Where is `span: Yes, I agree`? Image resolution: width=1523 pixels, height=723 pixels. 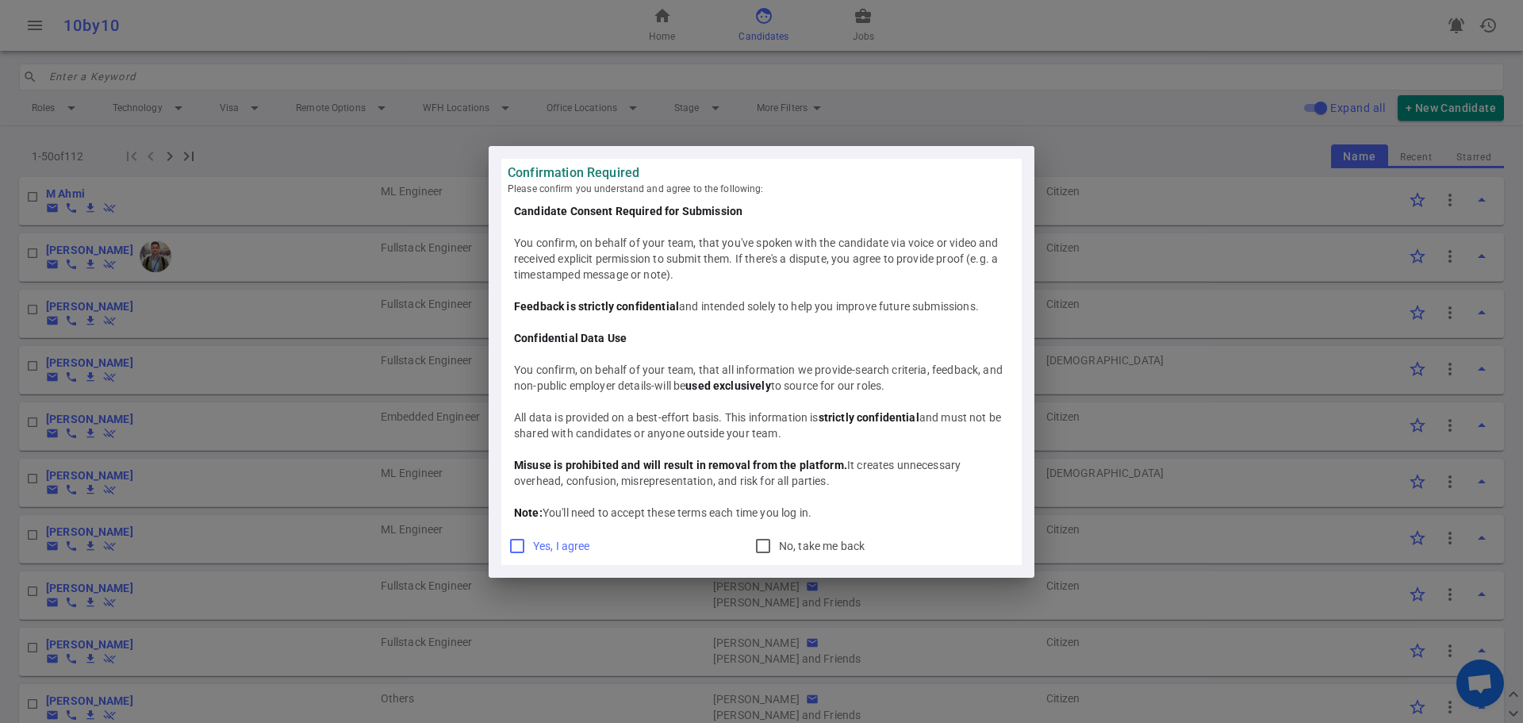 span: Yes, I agree is located at coordinates (562, 546).